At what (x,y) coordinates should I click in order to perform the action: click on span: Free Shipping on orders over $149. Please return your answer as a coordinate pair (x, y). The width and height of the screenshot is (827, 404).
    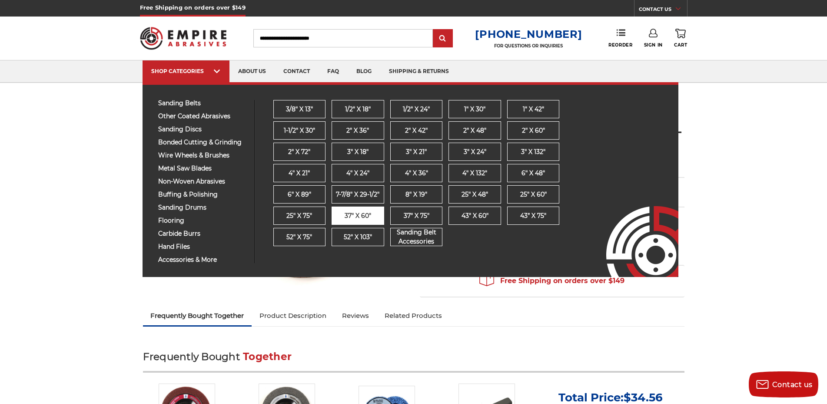
    Looking at the image, I should click on (552, 281).